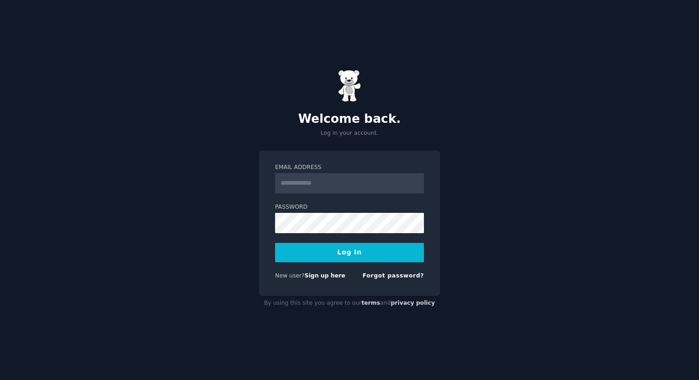 The height and width of the screenshot is (380, 699). Describe the element at coordinates (349, 253) in the screenshot. I see `button: Log In` at that location.